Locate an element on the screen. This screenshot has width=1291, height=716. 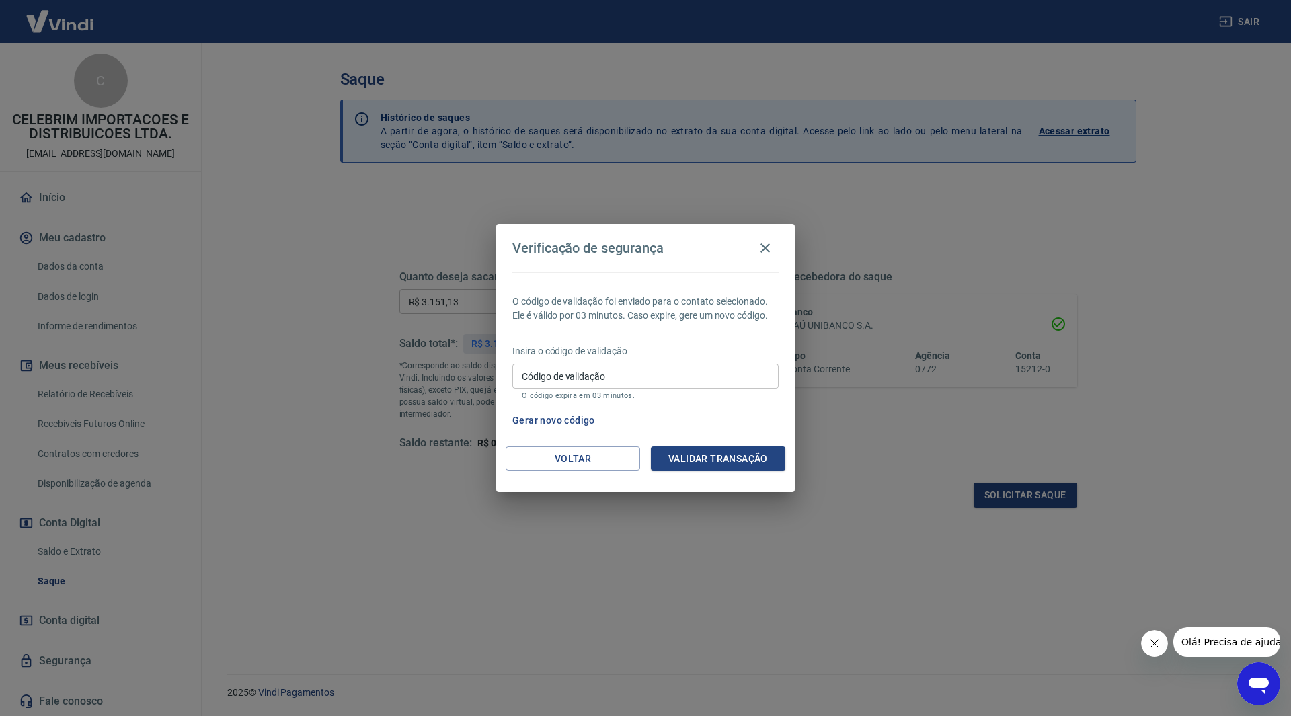
button: Voltar is located at coordinates (573, 459).